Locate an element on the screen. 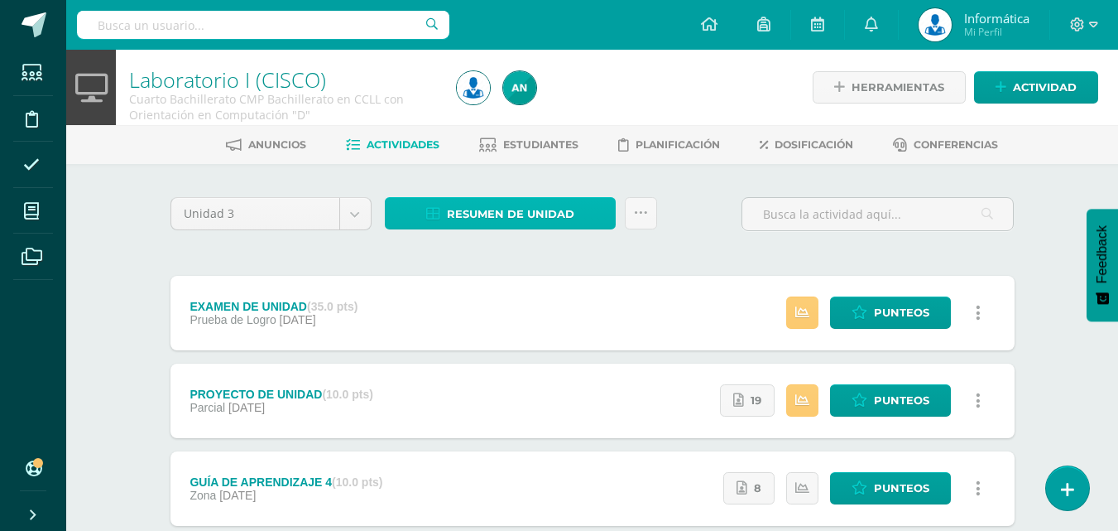 Image resolution: width=1118 pixels, height=531 pixels. a: Dosificación is located at coordinates (806, 145).